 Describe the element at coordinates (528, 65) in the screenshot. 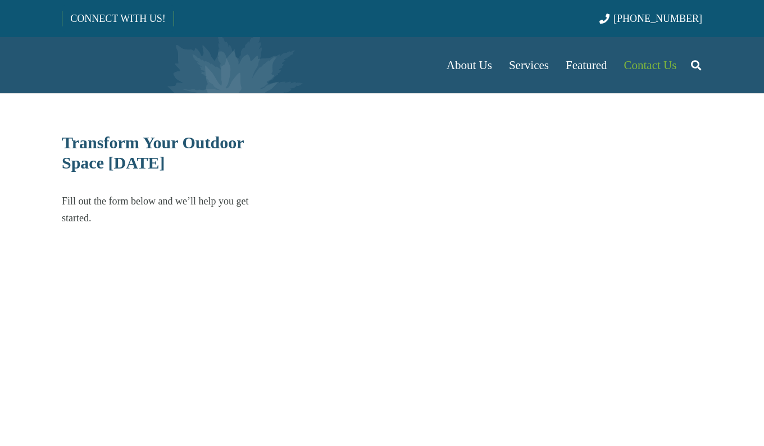

I see `span: Services` at that location.